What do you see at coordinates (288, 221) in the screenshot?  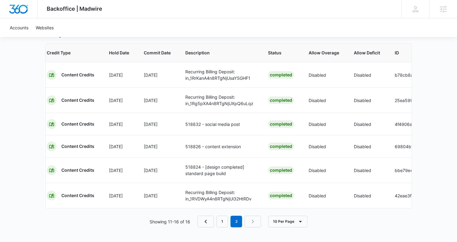 I see `button: 10 Per Page` at bounding box center [288, 221].